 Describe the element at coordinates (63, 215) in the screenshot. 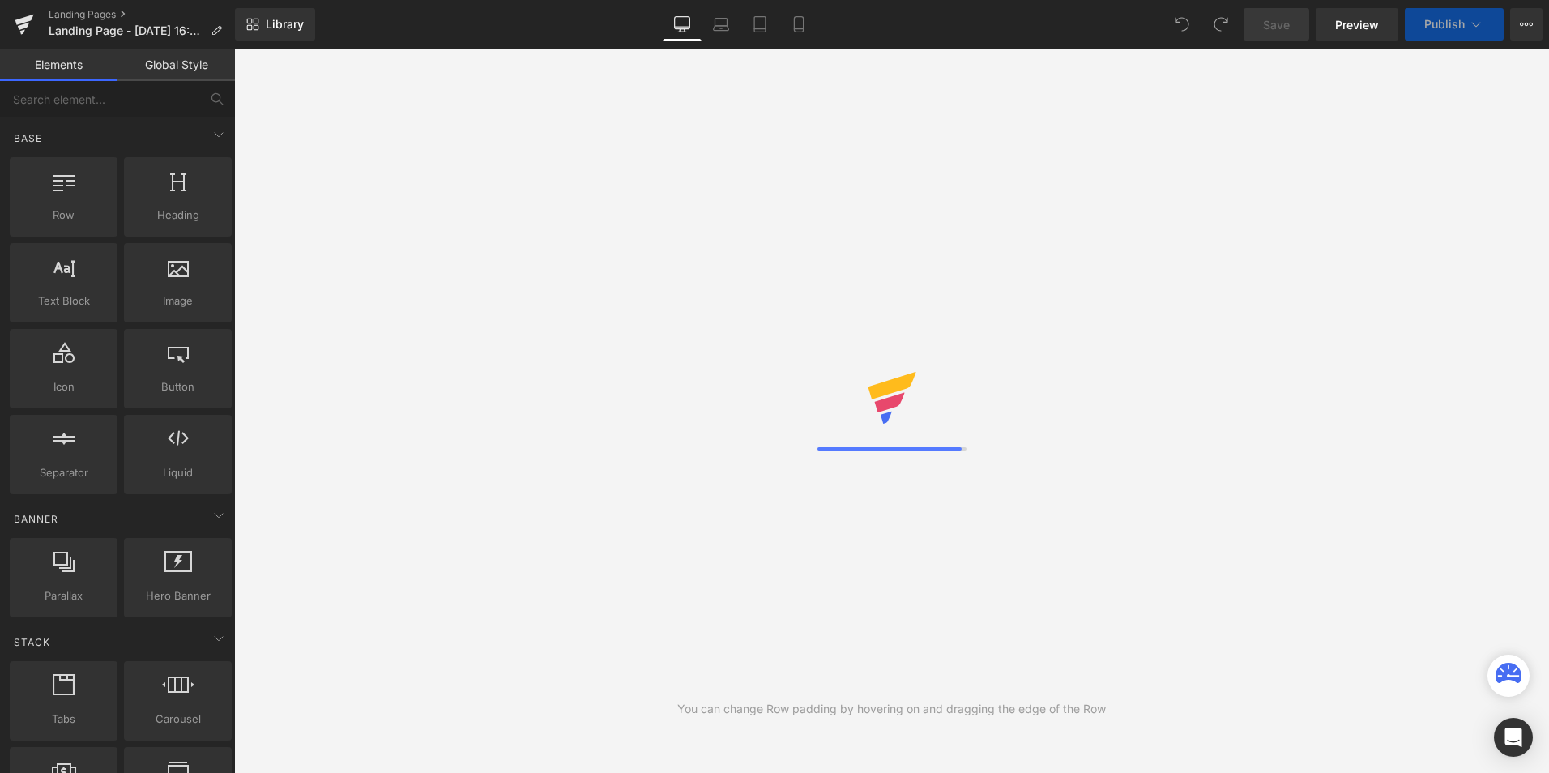

I see `span: Row` at that location.